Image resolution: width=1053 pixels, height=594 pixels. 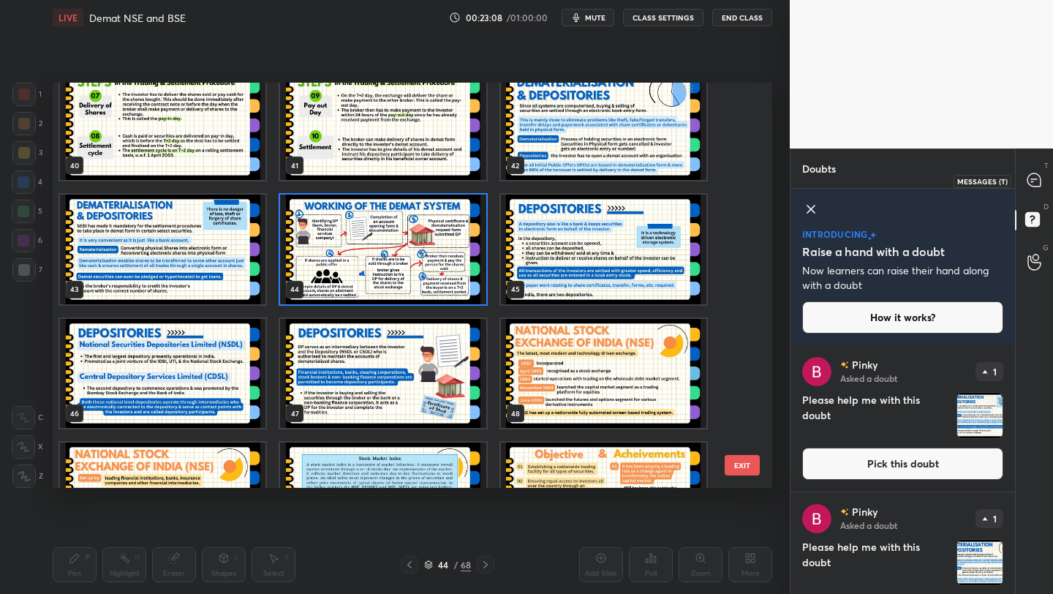 What do you see at coordinates (443, 564) in the screenshot?
I see `div: 44` at bounding box center [443, 564].